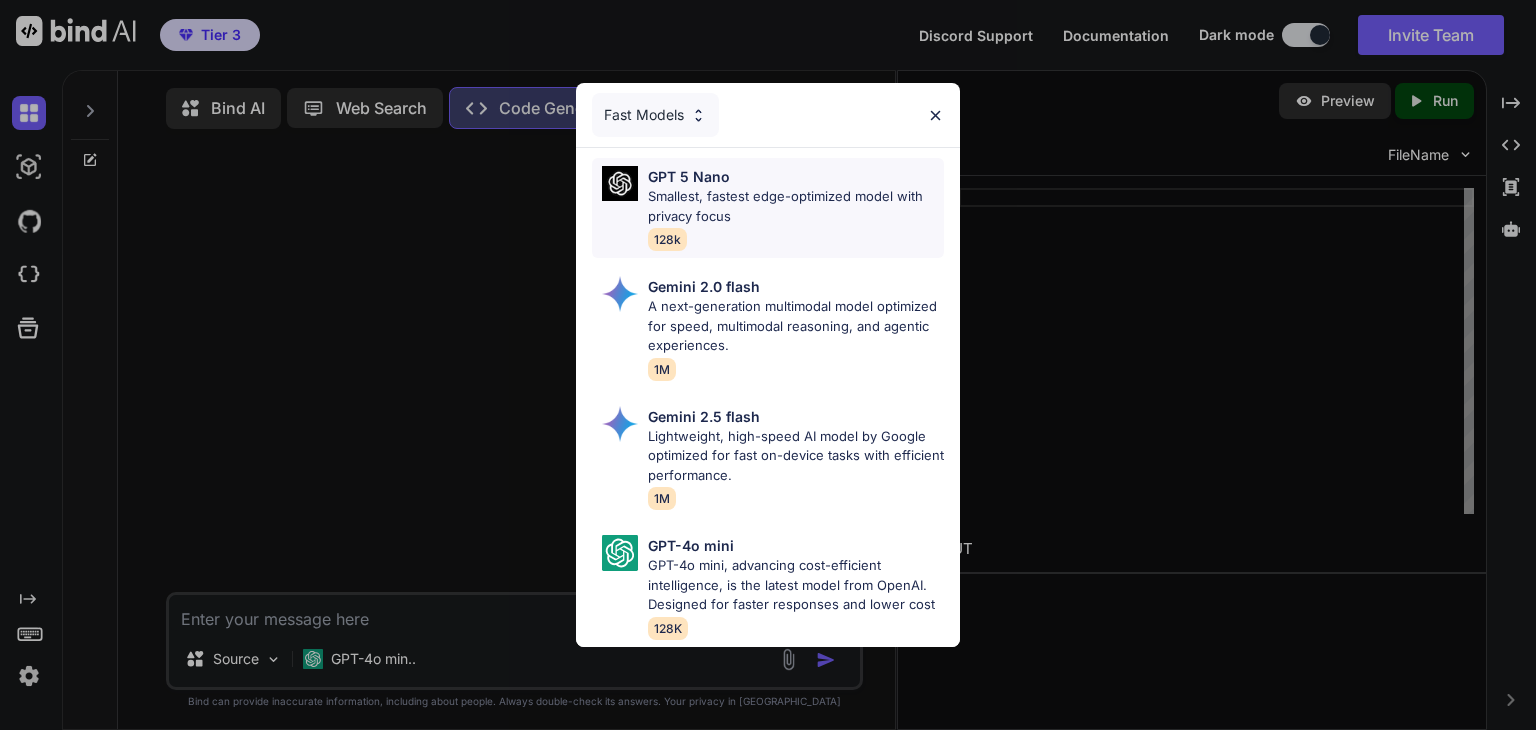 The width and height of the screenshot is (1536, 730). I want to click on p: GPT-4o mini, advancing cost-efficient intelligence, is the latest model from OpenAI. Designed for..., so click(796, 585).